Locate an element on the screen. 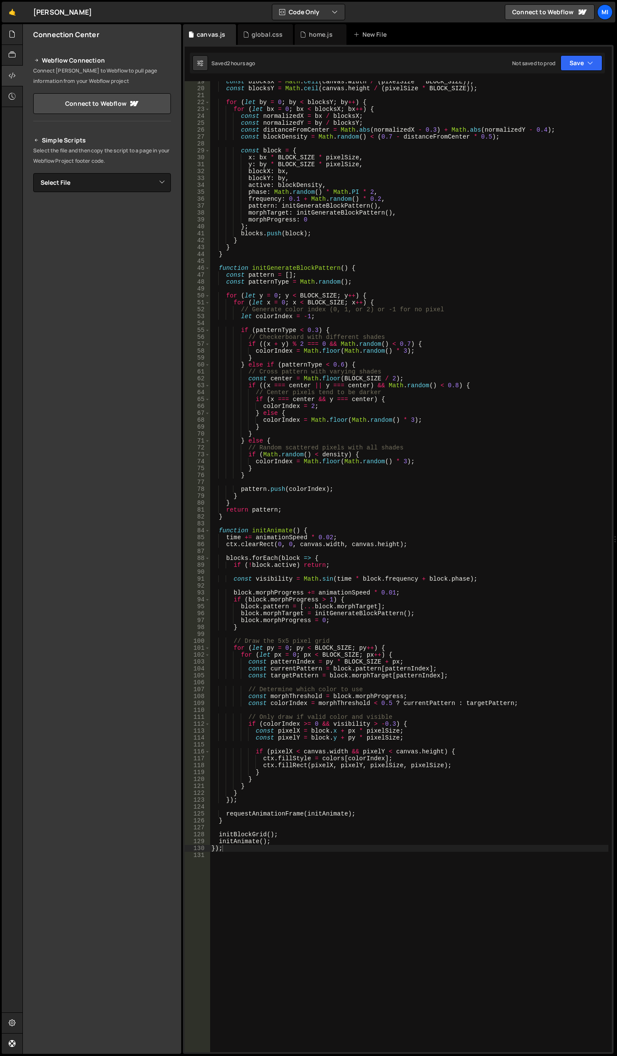 The width and height of the screenshot is (617, 1056). div: 37 is located at coordinates (197, 206).